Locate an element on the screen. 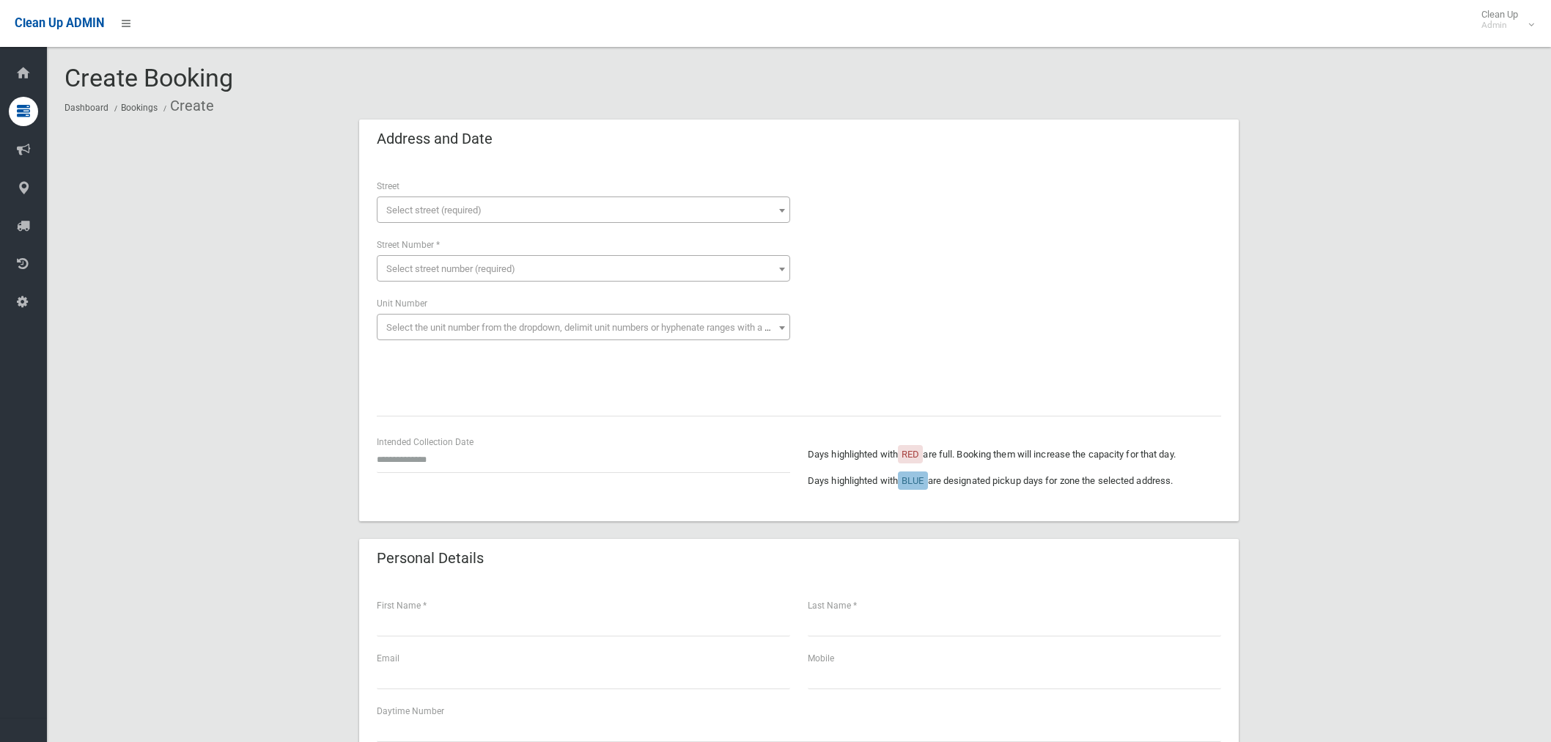 Image resolution: width=1551 pixels, height=742 pixels. span: Select street number (required) is located at coordinates (451, 268).